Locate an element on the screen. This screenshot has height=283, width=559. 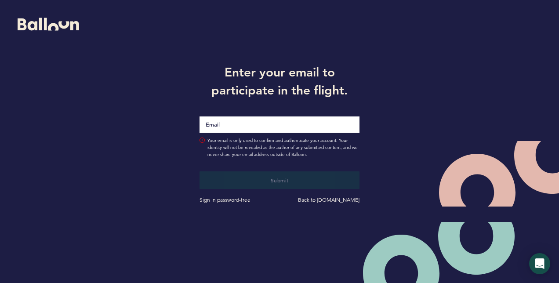
a: Sign in password-free is located at coordinates (225, 199).